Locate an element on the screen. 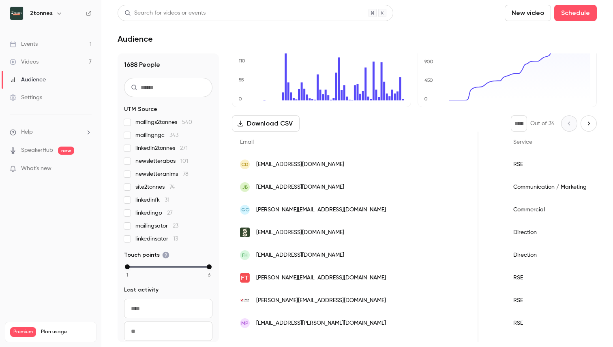 Image resolution: width=613 pixels, height=347 pixels. div: Settings is located at coordinates (26, 98).